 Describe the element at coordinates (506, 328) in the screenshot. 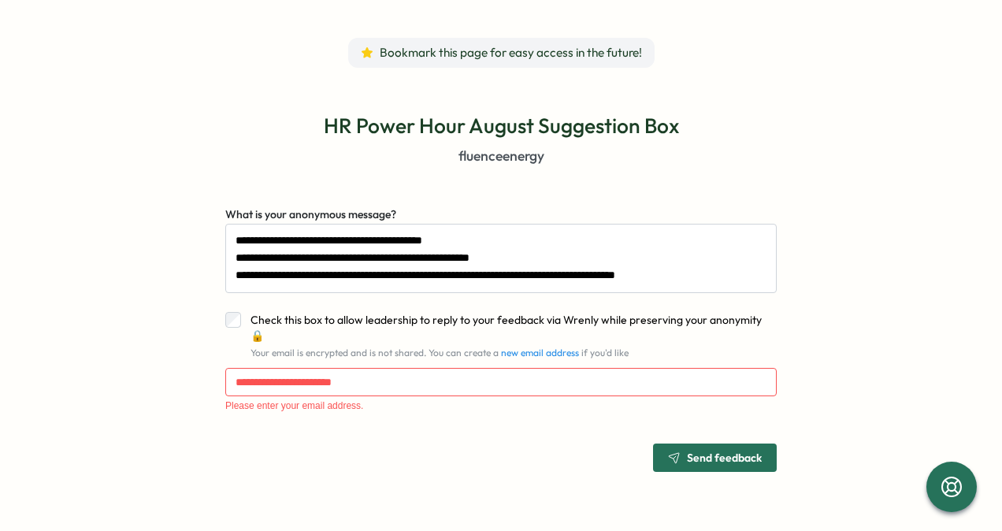

I see `span: Check this box to allow leadership to reply to your feedback via Wrenly while preserving your ano...` at that location.